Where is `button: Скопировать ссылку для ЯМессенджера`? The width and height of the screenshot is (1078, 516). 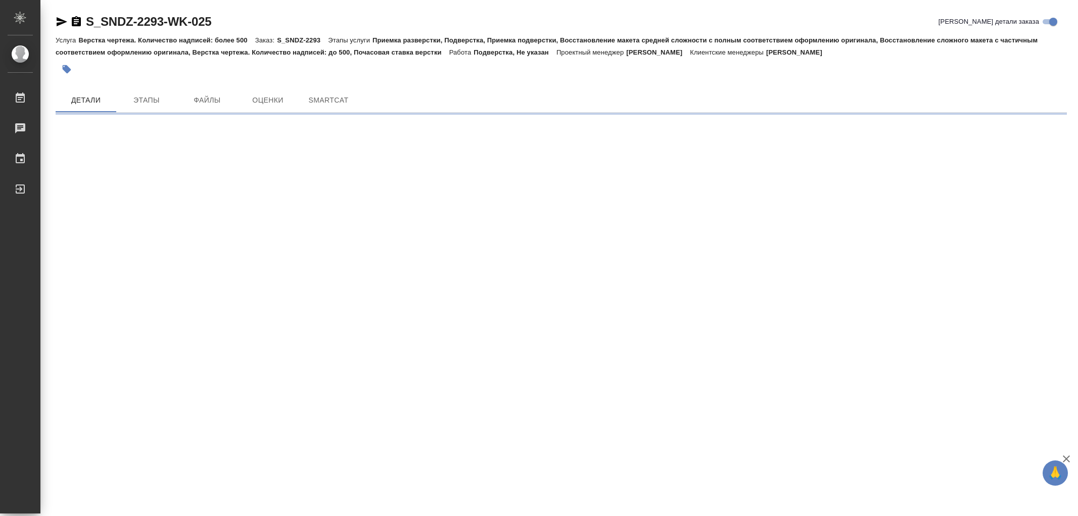 button: Скопировать ссылку для ЯМессенджера is located at coordinates (62, 22).